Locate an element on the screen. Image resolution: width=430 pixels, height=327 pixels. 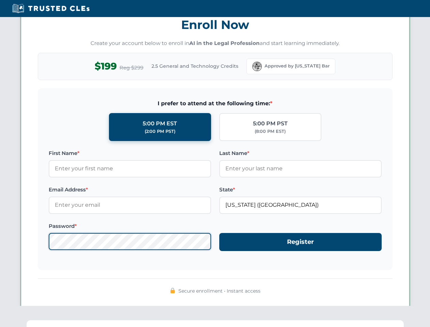
strong: AI in the Legal Profession is located at coordinates (225, 43).